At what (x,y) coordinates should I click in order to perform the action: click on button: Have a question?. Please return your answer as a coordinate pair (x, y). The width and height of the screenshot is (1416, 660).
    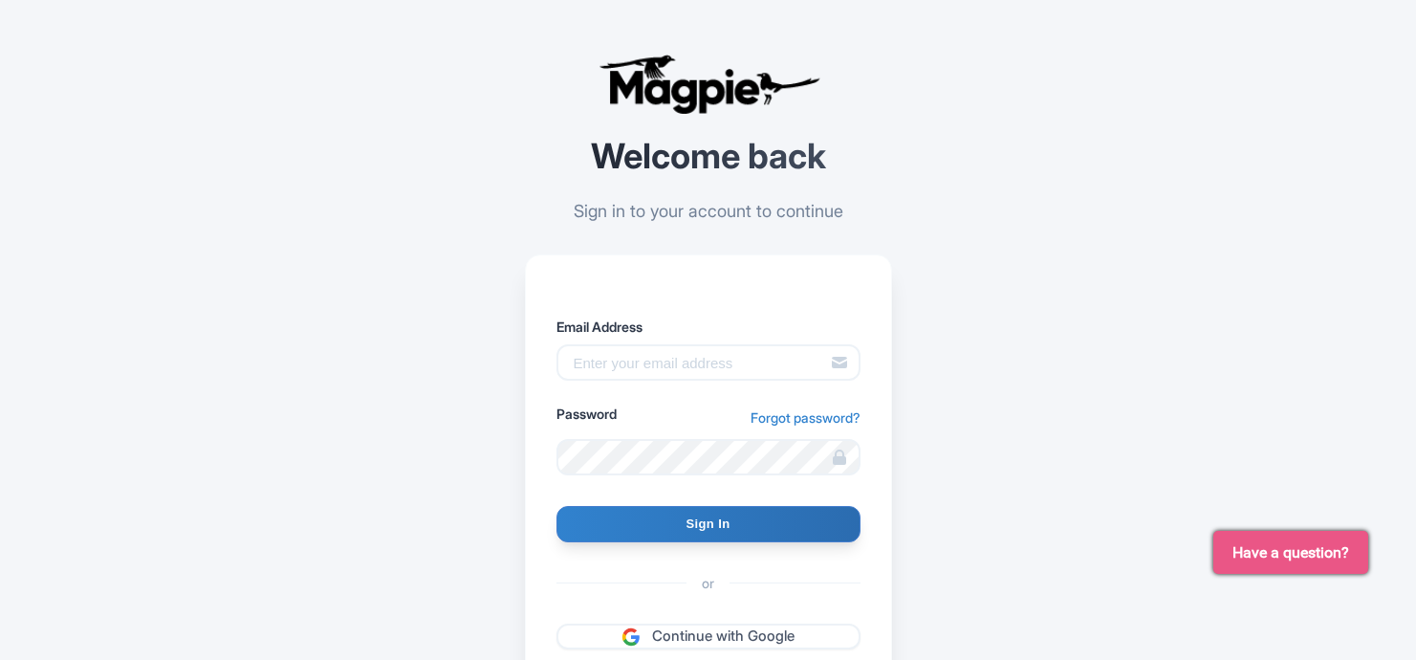
    Looking at the image, I should click on (1291, 552).